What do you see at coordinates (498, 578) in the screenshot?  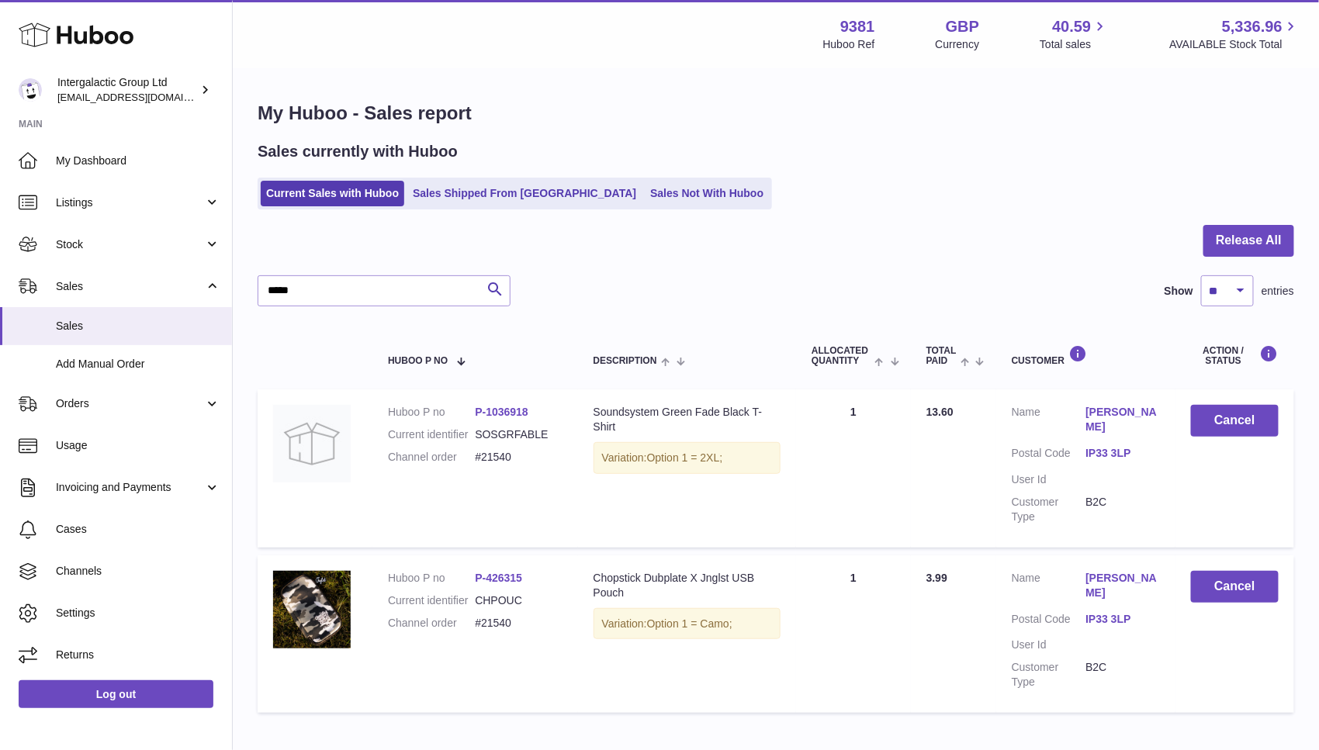 I see `a: P-426315` at bounding box center [498, 578].